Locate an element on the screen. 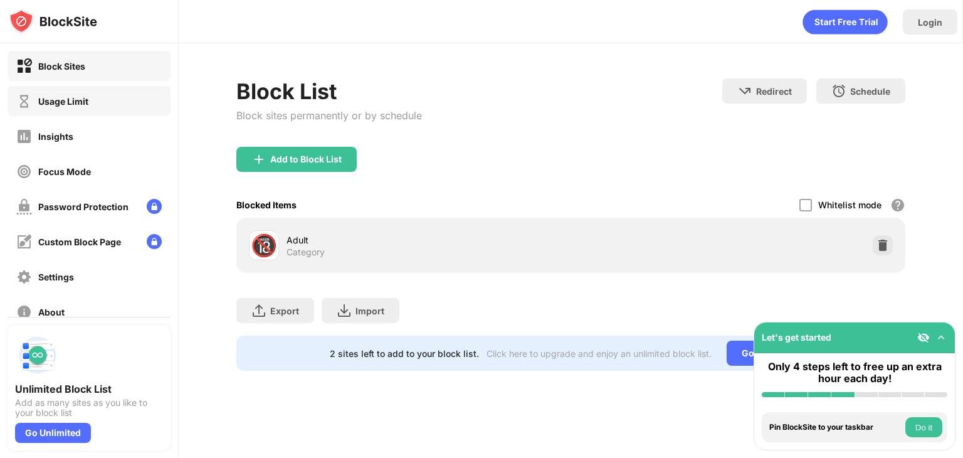  img: settings-off.svg is located at coordinates (24, 277).